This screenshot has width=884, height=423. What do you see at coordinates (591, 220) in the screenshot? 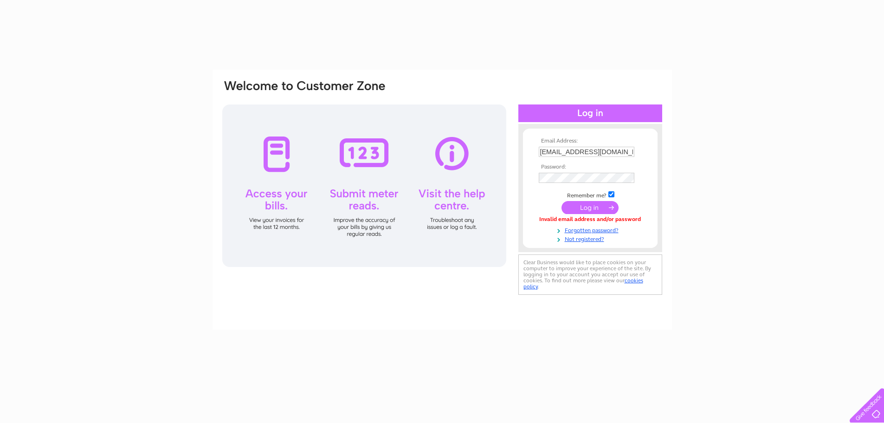
I see `div: Invalid email address and/or password` at bounding box center [591, 220].